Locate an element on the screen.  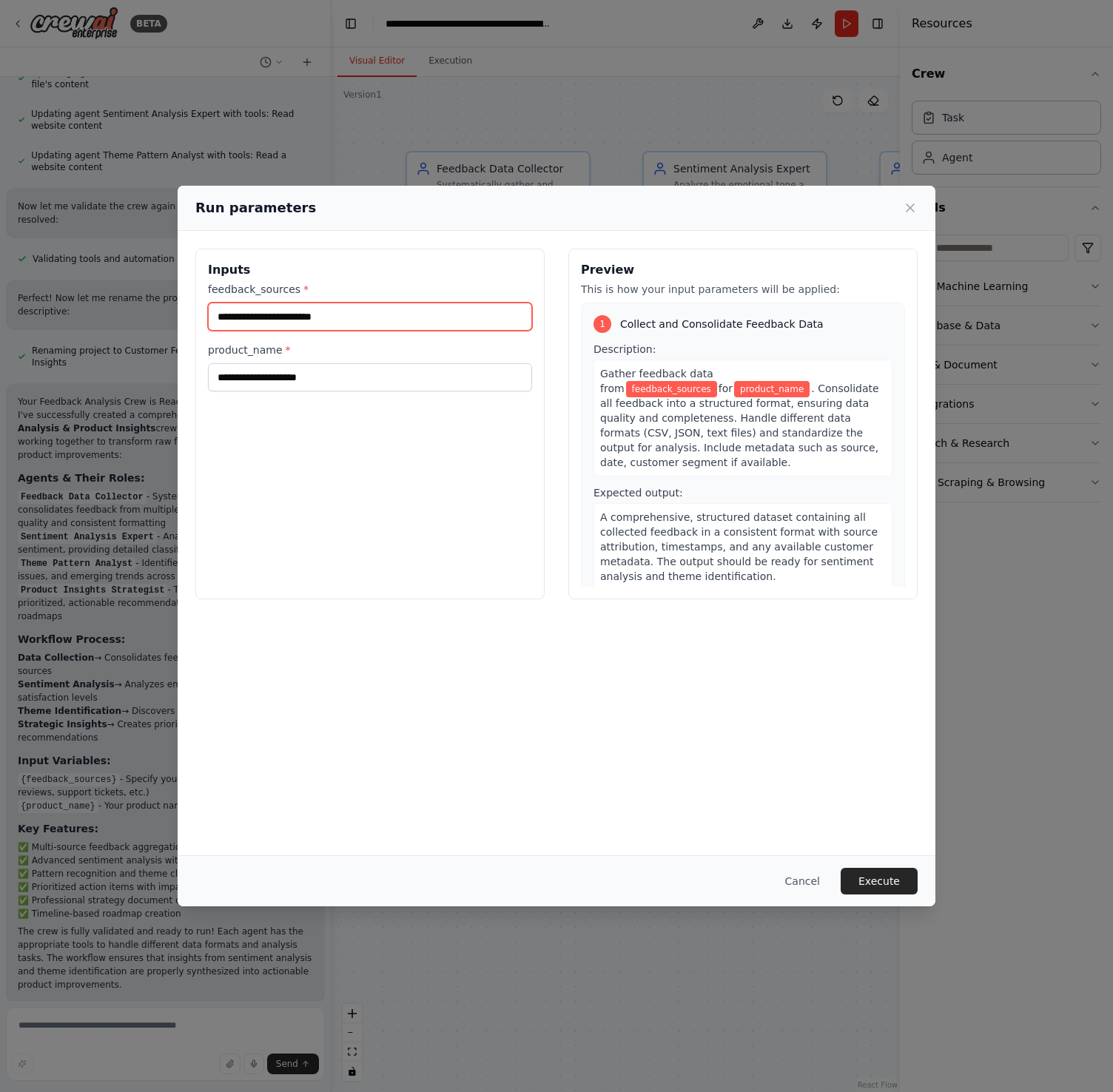
span: A comprehensive, structured dataset containing all collected feedback in a consistent format with... is located at coordinates (739, 547).